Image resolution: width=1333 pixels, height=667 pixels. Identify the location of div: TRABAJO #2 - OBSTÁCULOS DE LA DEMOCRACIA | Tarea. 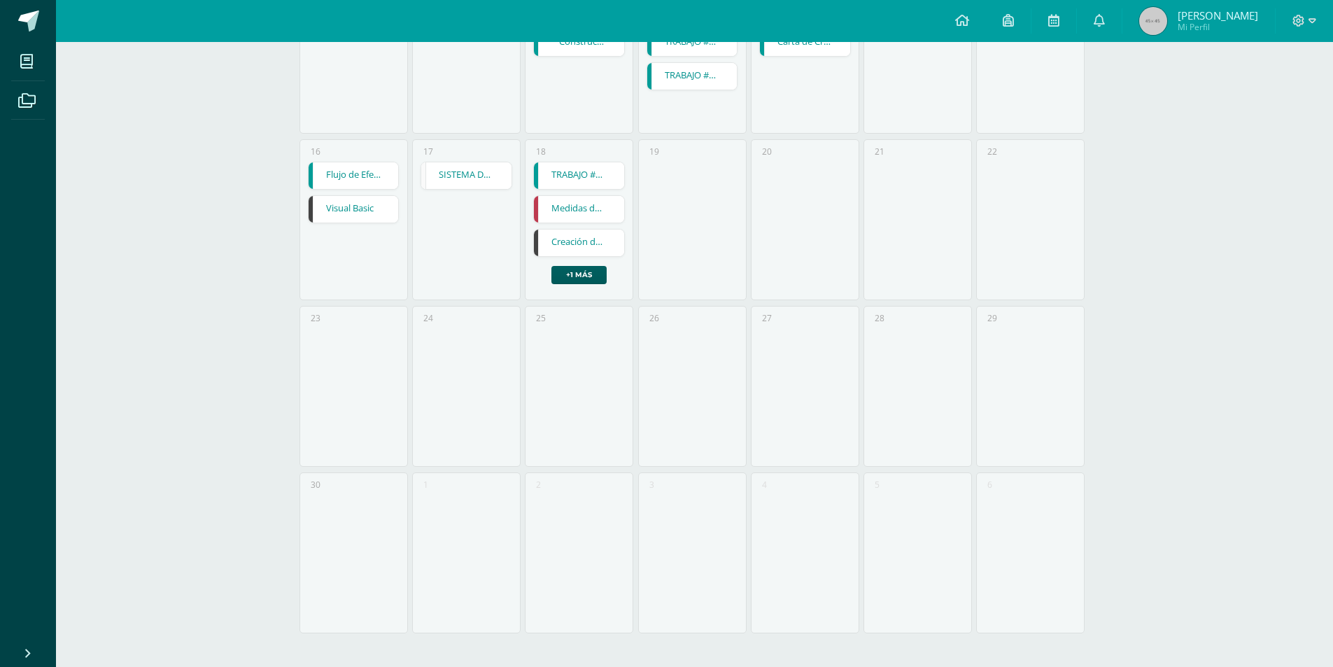
(579, 176).